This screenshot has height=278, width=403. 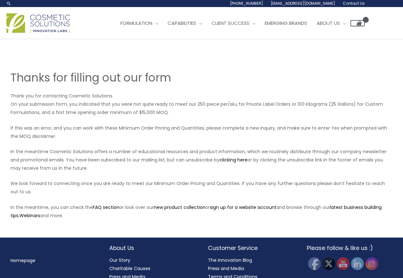 What do you see at coordinates (202, 77) in the screenshot?
I see `h1: Thanks for filling out our form` at bounding box center [202, 77].